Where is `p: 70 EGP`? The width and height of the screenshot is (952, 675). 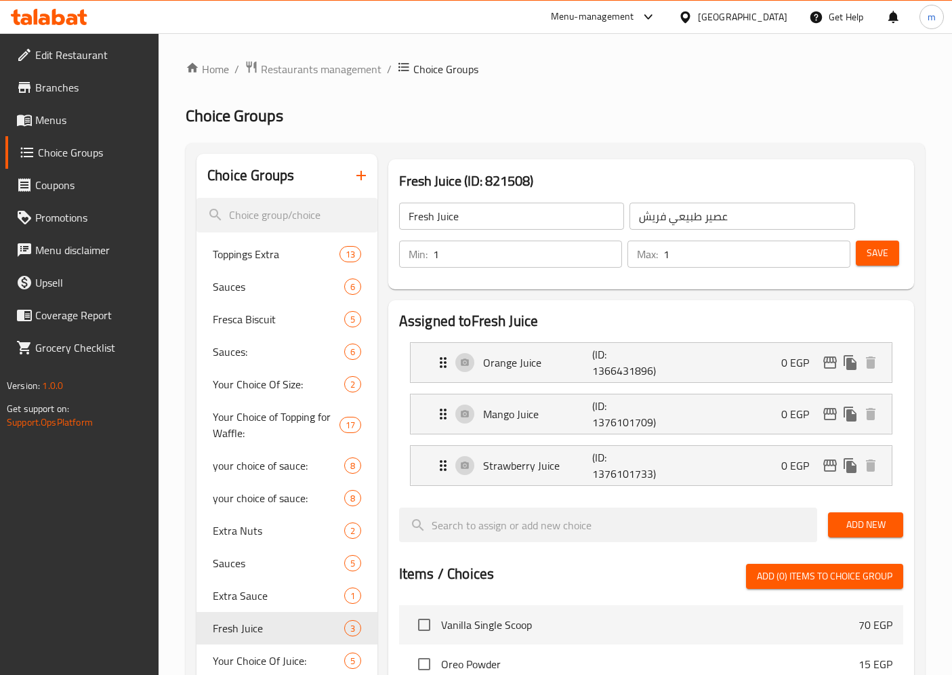
p: 70 EGP is located at coordinates (875, 624).